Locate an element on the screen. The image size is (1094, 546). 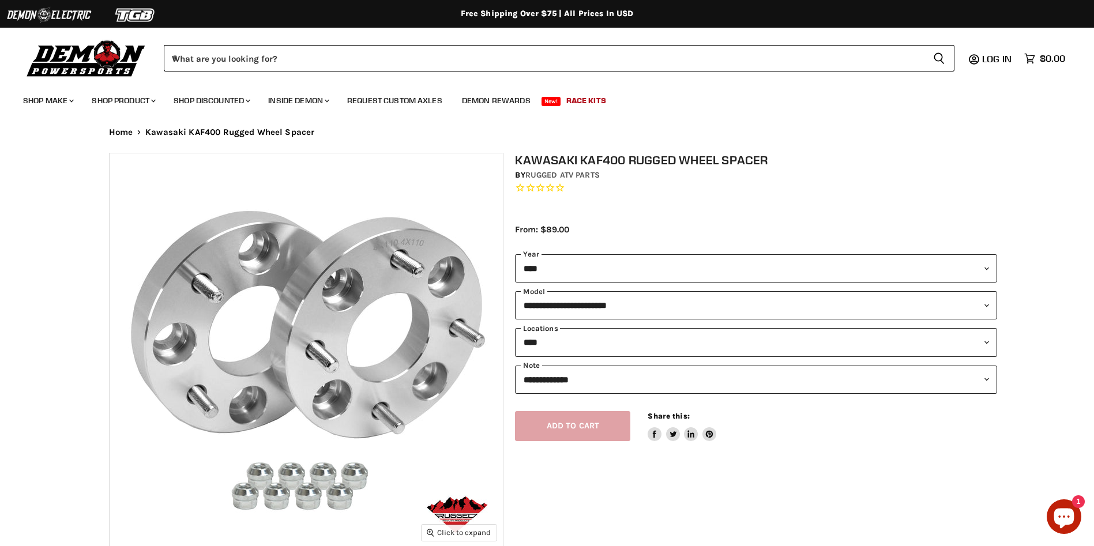
input: When autocomplete results are available use up and down arrows to review and enter to select is located at coordinates (544, 58).